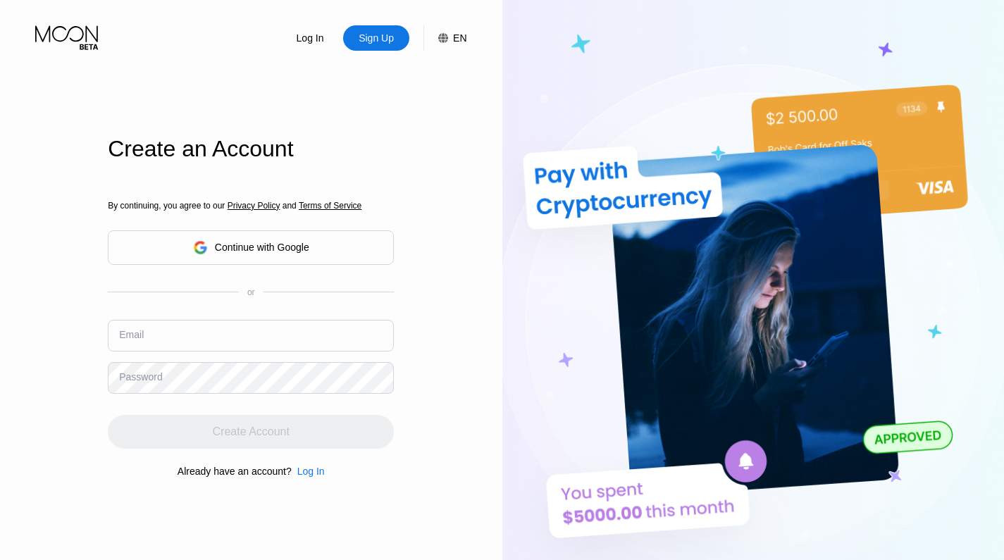 This screenshot has width=1004, height=560. Describe the element at coordinates (330, 206) in the screenshot. I see `span: Terms of Service` at that location.